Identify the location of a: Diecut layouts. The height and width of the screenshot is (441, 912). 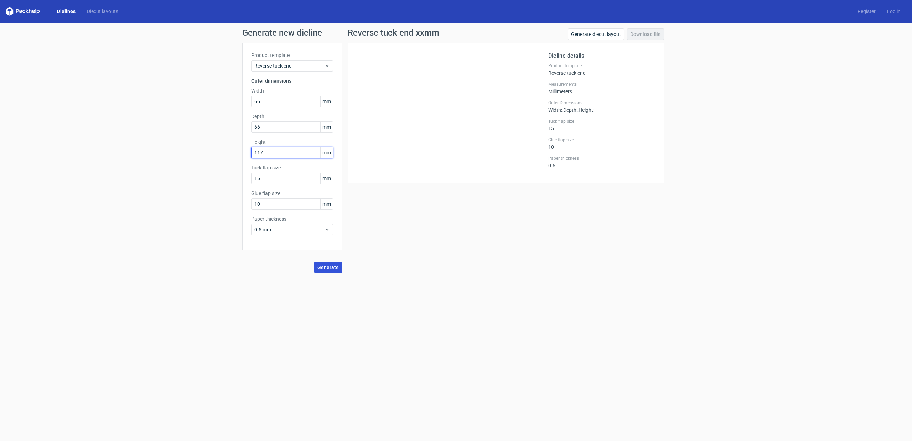
(103, 11).